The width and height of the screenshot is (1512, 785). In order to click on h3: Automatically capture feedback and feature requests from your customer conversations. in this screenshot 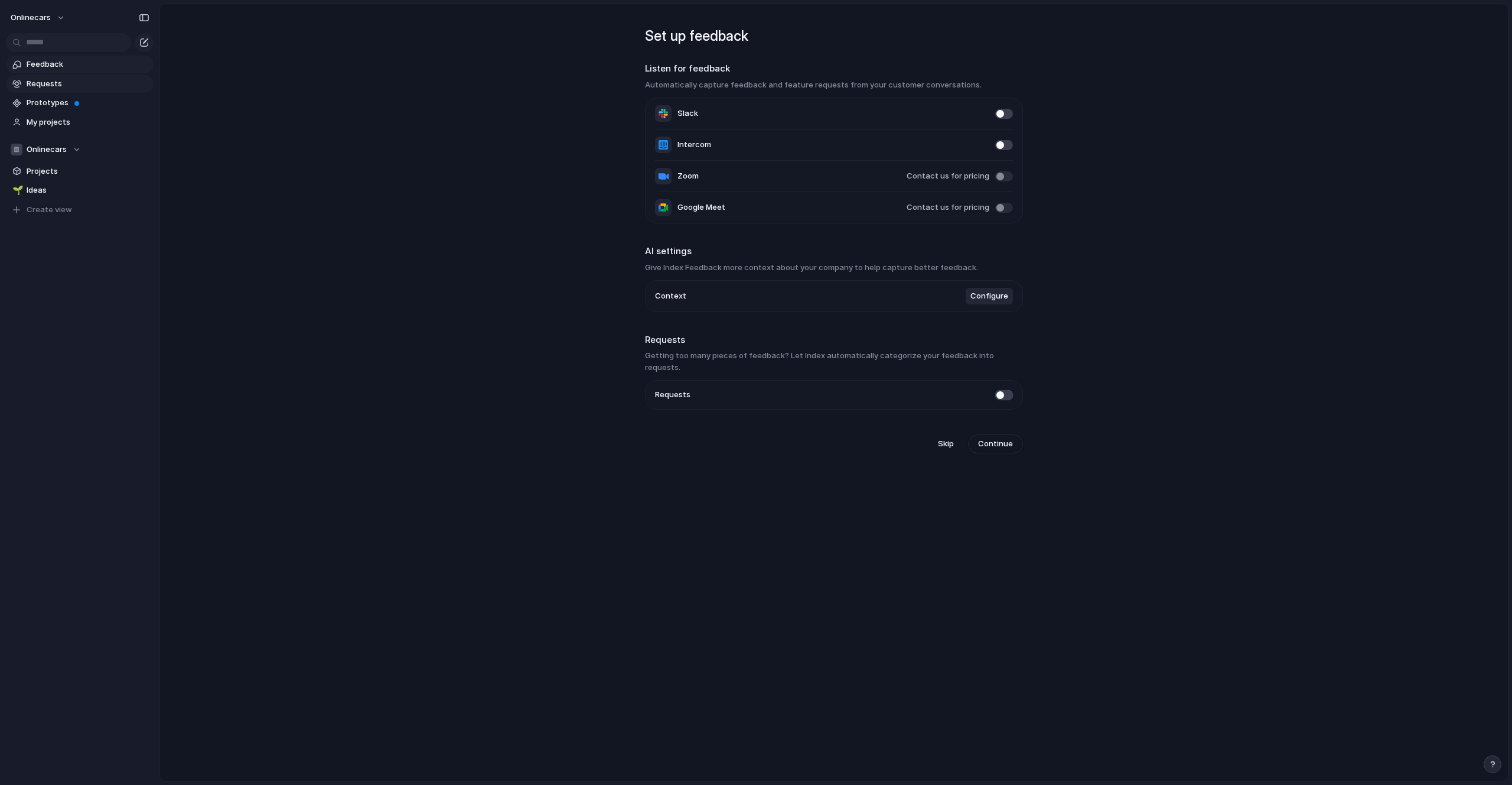, I will do `click(834, 85)`.